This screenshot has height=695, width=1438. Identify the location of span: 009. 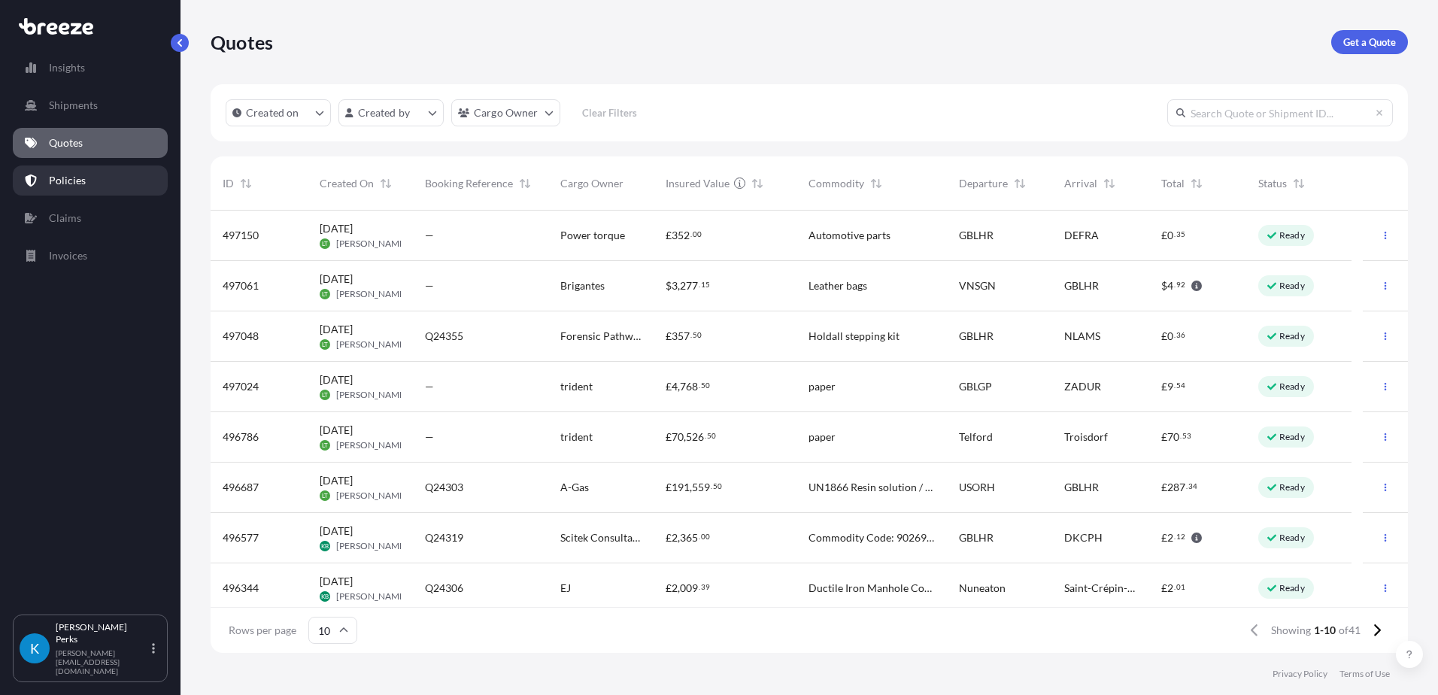
(689, 588).